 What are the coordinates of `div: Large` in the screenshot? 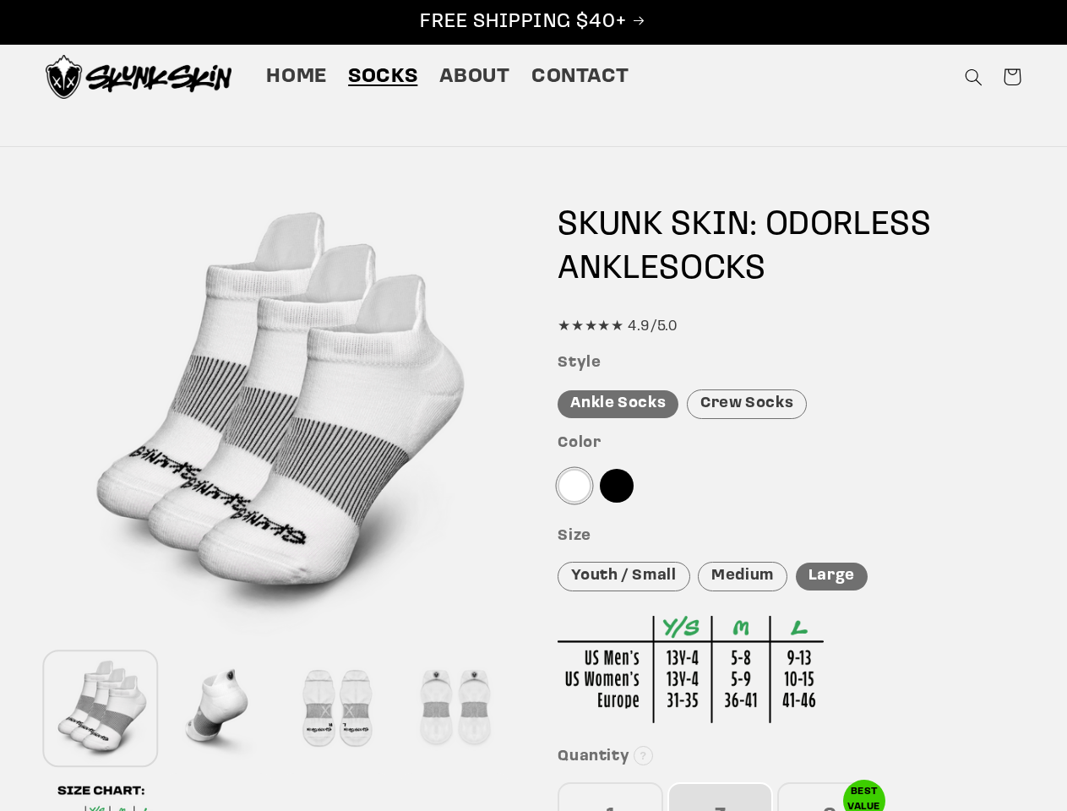 It's located at (831, 576).